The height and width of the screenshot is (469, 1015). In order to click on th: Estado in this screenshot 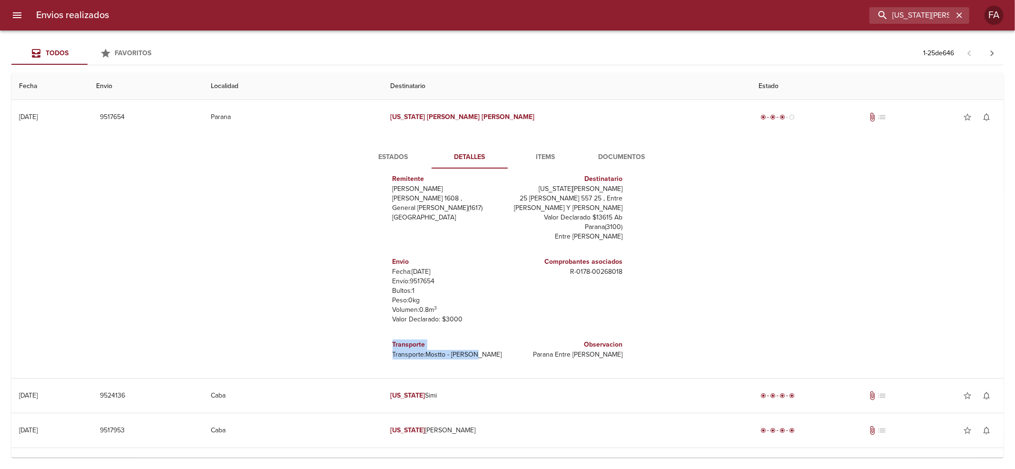, I will do `click(877, 86)`.